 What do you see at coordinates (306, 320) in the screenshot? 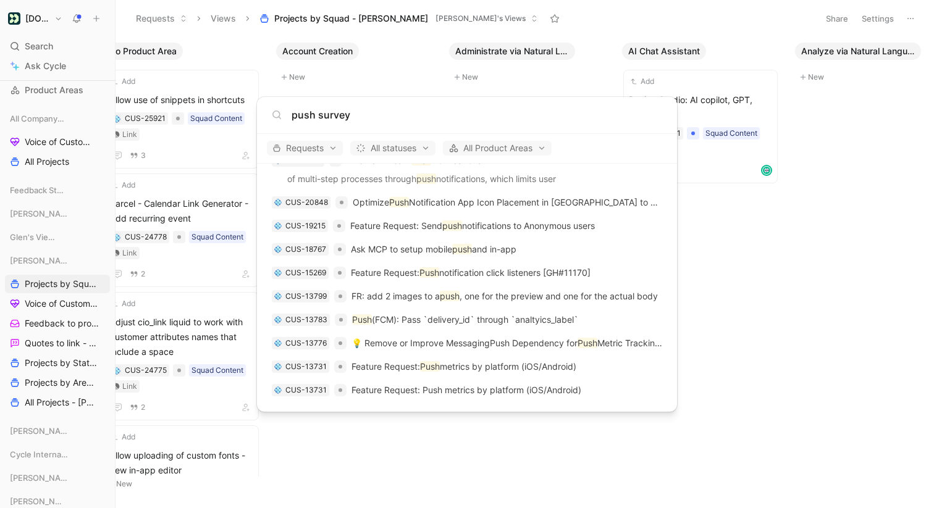
I see `div: CUS-13783` at bounding box center [306, 320].